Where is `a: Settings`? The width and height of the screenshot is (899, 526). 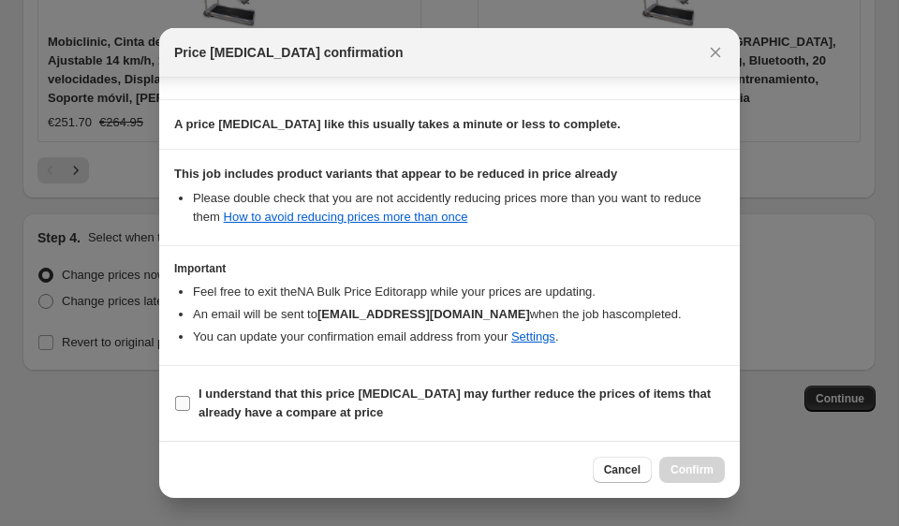
a: Settings is located at coordinates (533, 336).